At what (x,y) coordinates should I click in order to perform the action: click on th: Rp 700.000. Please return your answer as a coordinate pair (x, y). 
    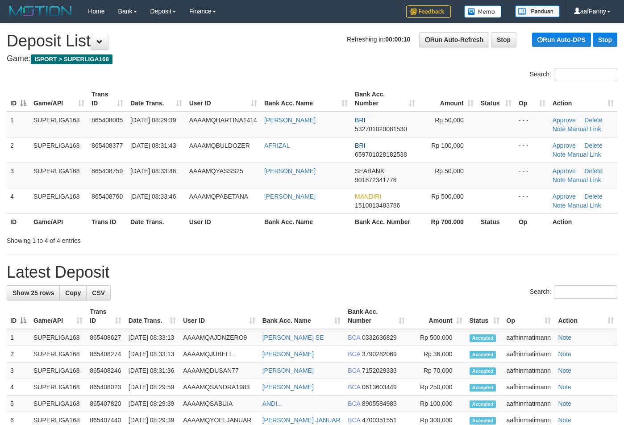
    Looking at the image, I should click on (448, 221).